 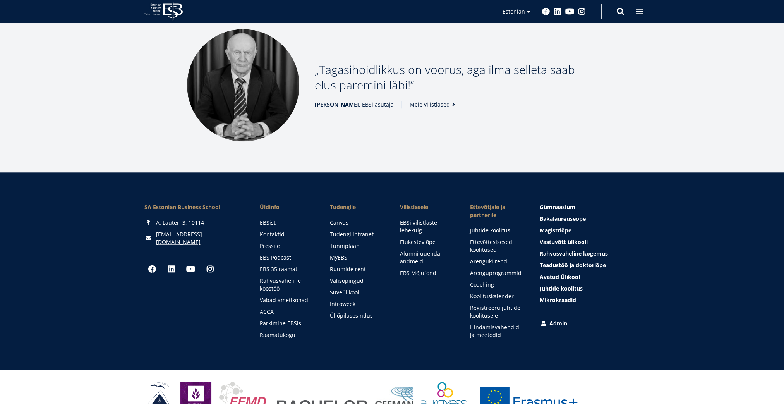 I want to click on a: EBS Podcast, so click(x=287, y=258).